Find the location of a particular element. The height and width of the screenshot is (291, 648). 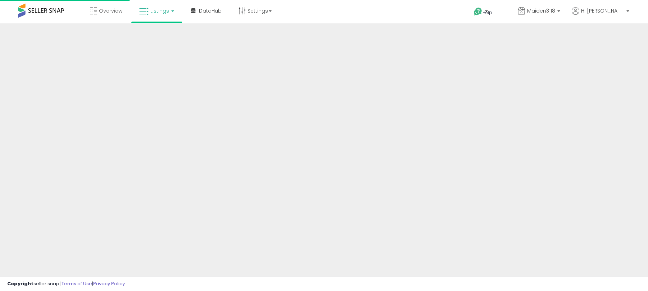

div: seller snap | | is located at coordinates (66, 284).